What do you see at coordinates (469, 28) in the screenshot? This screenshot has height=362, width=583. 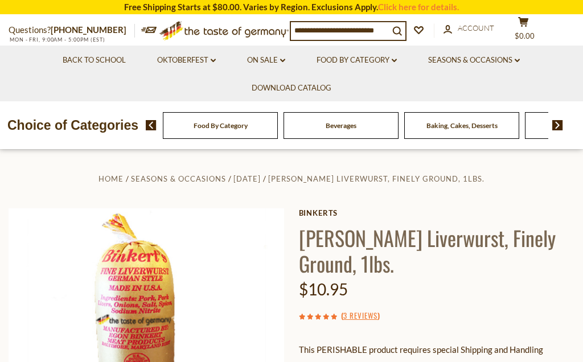 I see `a: Account` at bounding box center [469, 28].